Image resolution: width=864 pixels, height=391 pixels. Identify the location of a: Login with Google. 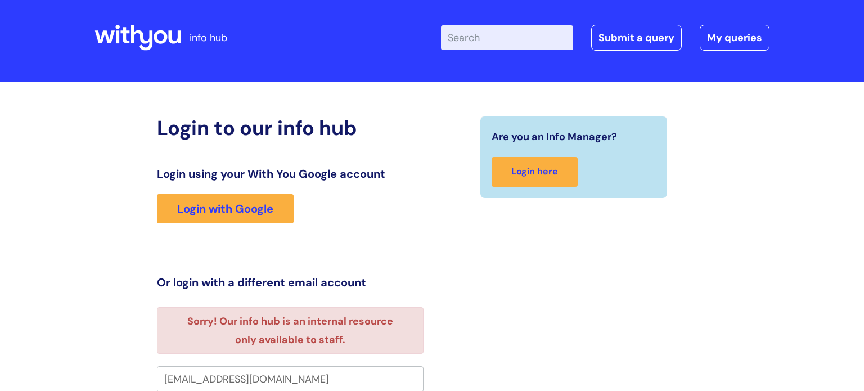
(225, 209).